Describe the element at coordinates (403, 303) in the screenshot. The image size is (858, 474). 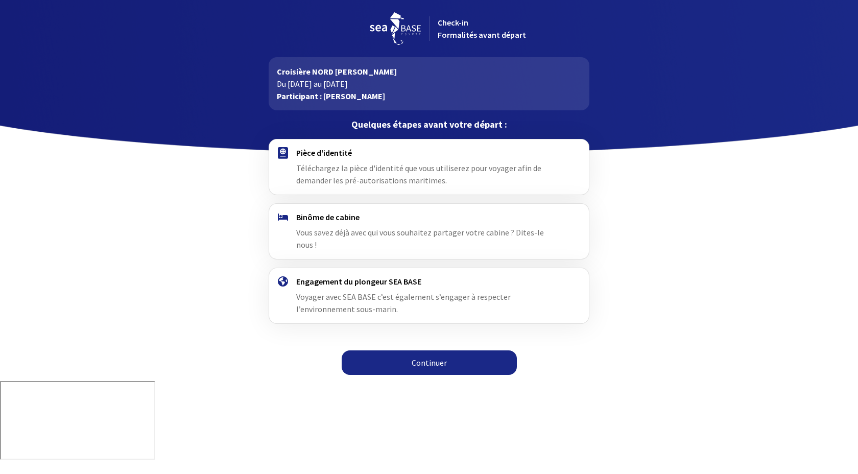
I see `span: Voyager avec SEA BASE c’est également s’engager à respecter l’environnement sous-marin.` at that location.